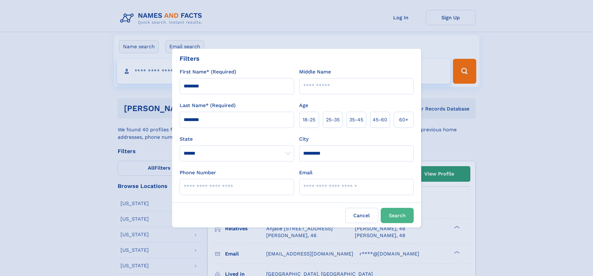 This screenshot has width=593, height=276. Describe the element at coordinates (315, 72) in the screenshot. I see `label: Middle Name` at that location.